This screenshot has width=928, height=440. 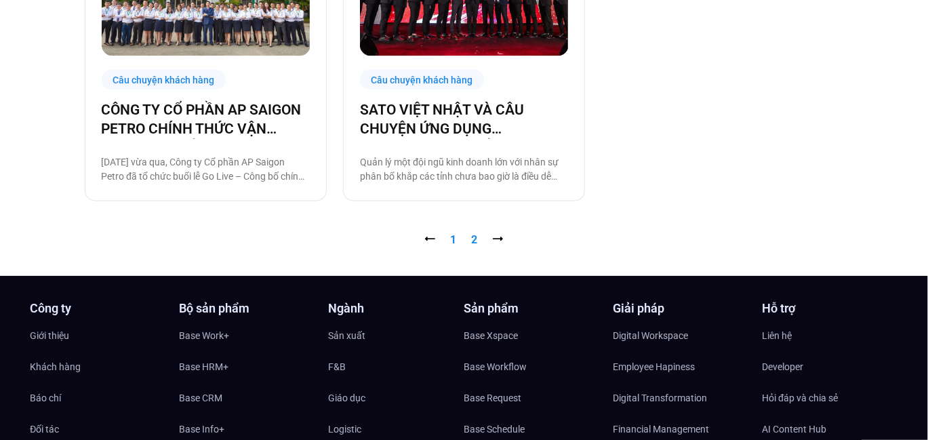 I want to click on h4: Bộ sản phẩm, so click(x=247, y=309).